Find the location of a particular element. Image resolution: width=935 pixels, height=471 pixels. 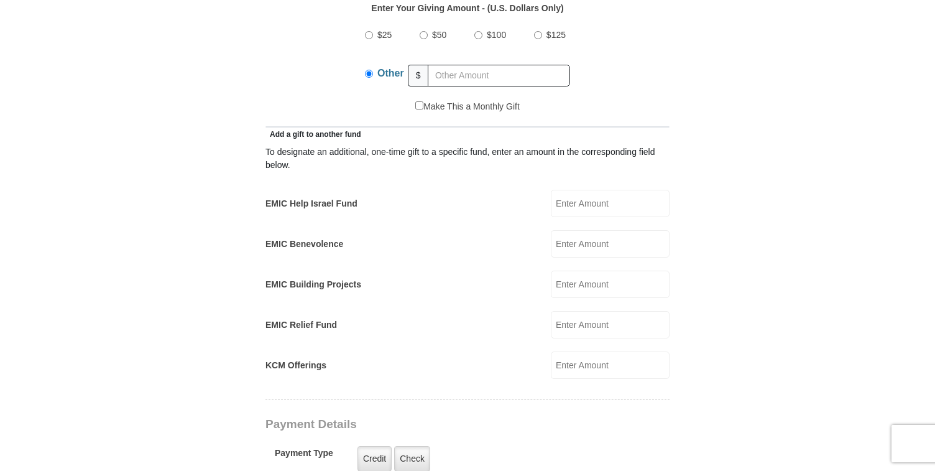

label: Make This a Monthly Gift is located at coordinates (468, 106).